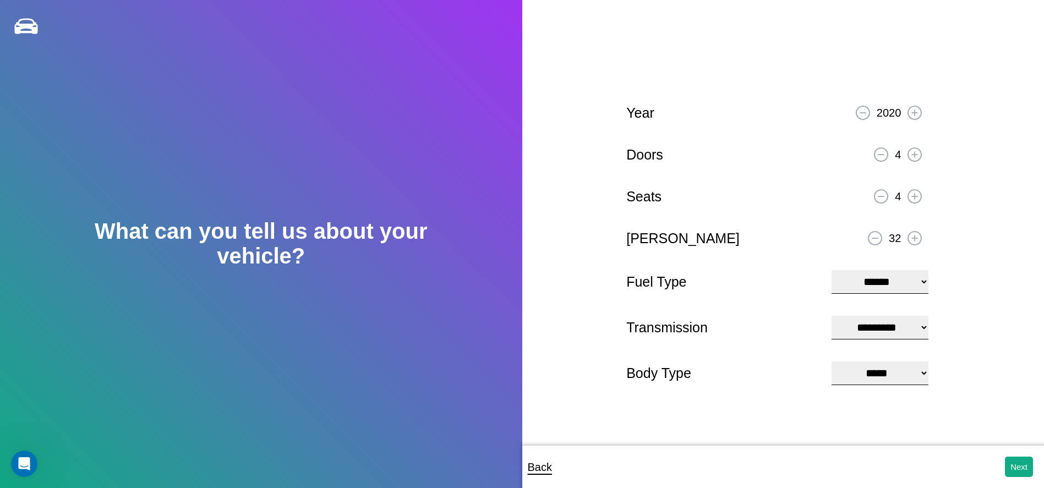  Describe the element at coordinates (723, 373) in the screenshot. I see `p: Body Type` at that location.